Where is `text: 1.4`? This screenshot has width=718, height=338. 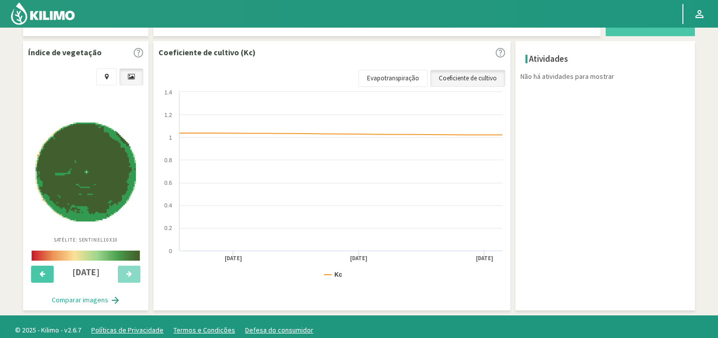 text: 1.4 is located at coordinates (168, 92).